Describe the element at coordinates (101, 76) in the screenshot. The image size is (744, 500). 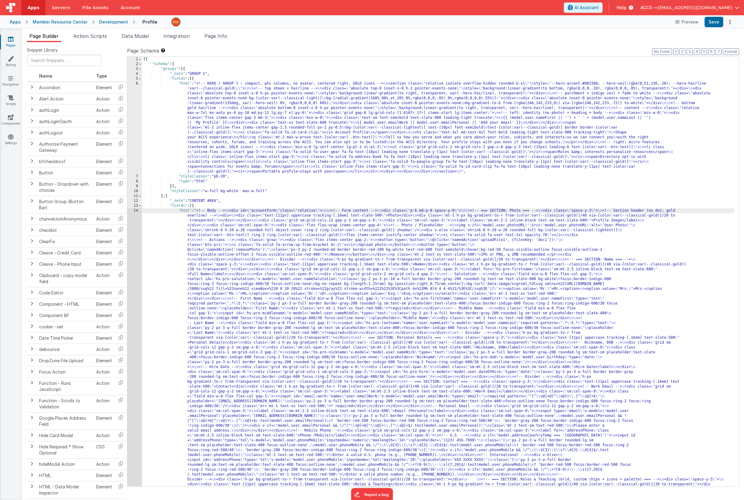
I see `span: Type` at that location.